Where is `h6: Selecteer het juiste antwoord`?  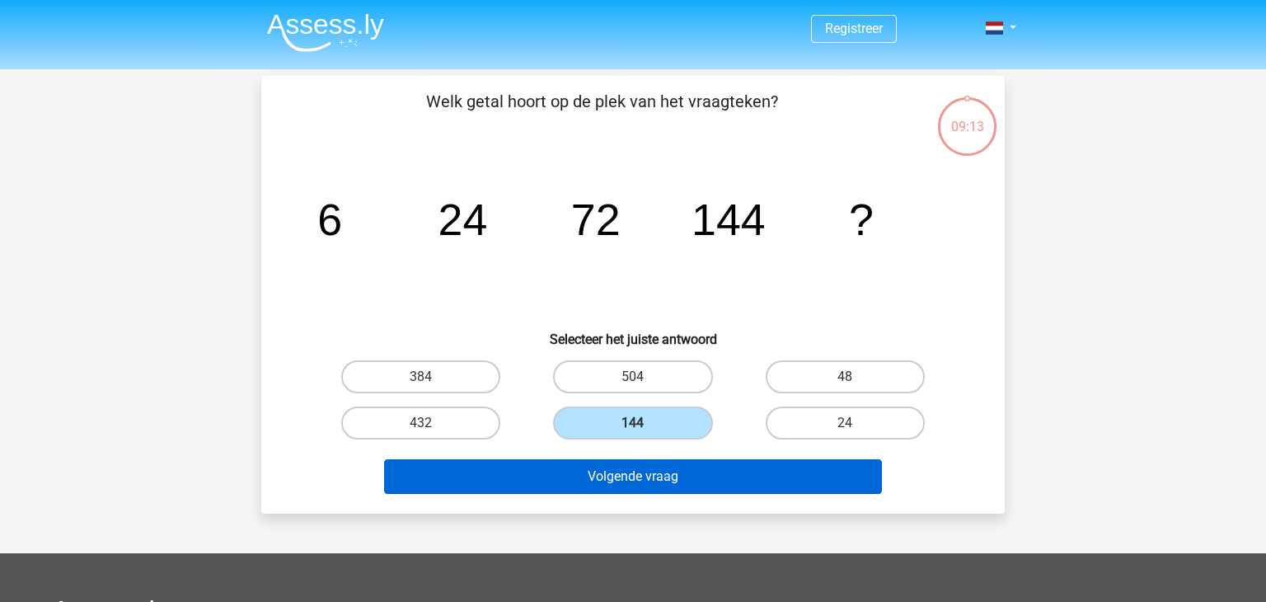 h6: Selecteer het juiste antwoord is located at coordinates (633, 332).